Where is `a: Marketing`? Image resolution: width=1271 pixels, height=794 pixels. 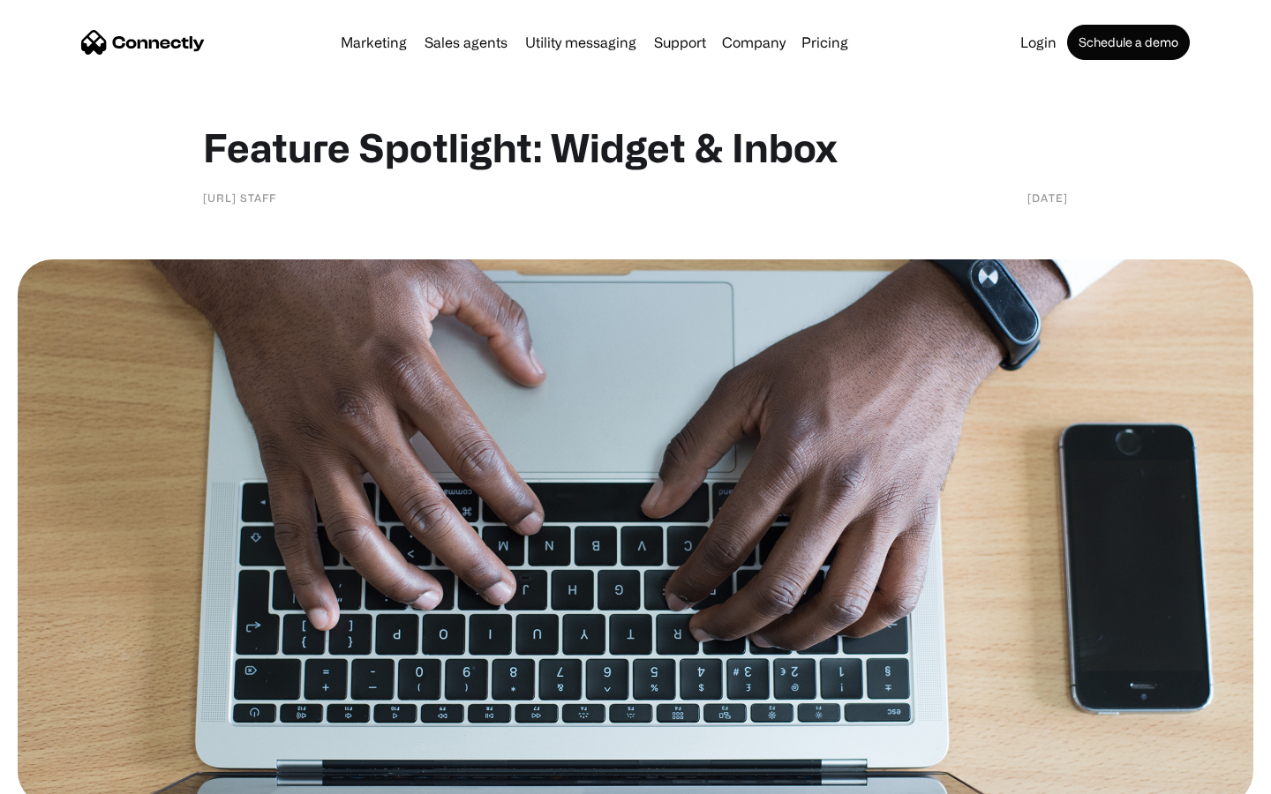
a: Marketing is located at coordinates (373, 42).